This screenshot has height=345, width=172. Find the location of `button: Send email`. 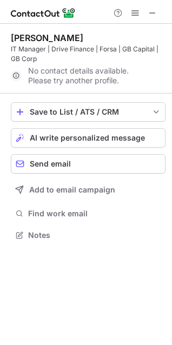

button: Send email is located at coordinates (88, 164).